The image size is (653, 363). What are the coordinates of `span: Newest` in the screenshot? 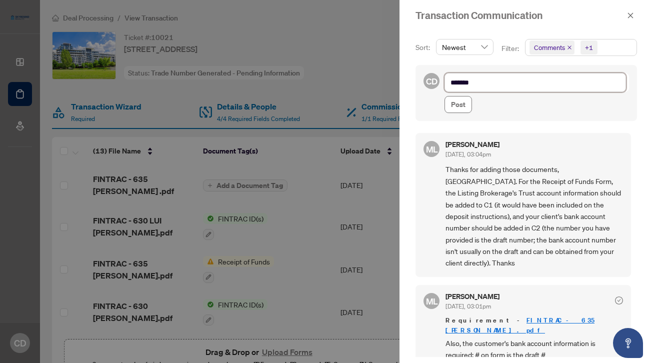 It's located at (465, 47).